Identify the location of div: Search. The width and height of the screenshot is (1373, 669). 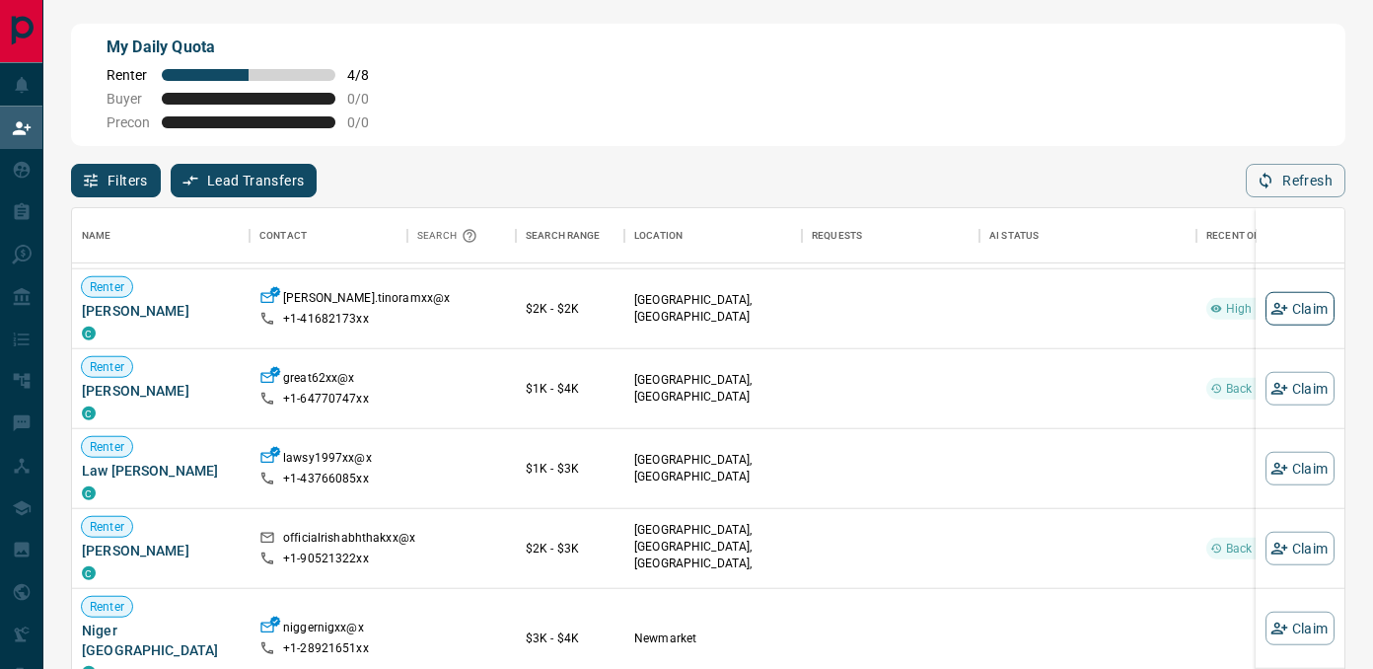
(450, 236).